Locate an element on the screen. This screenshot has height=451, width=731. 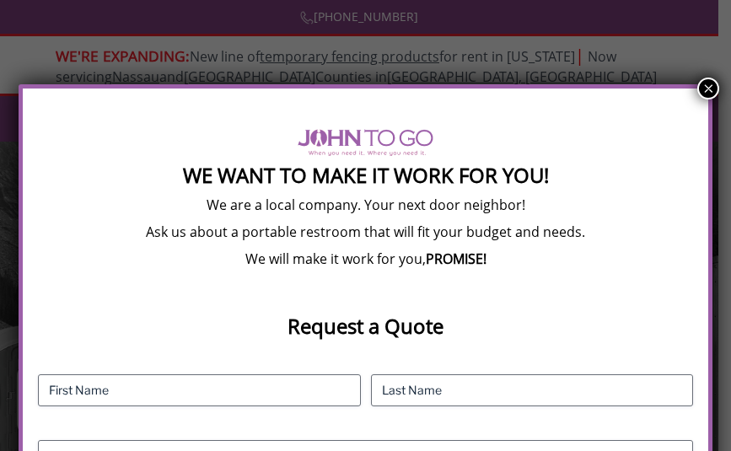
input: Last Name is located at coordinates (532, 390).